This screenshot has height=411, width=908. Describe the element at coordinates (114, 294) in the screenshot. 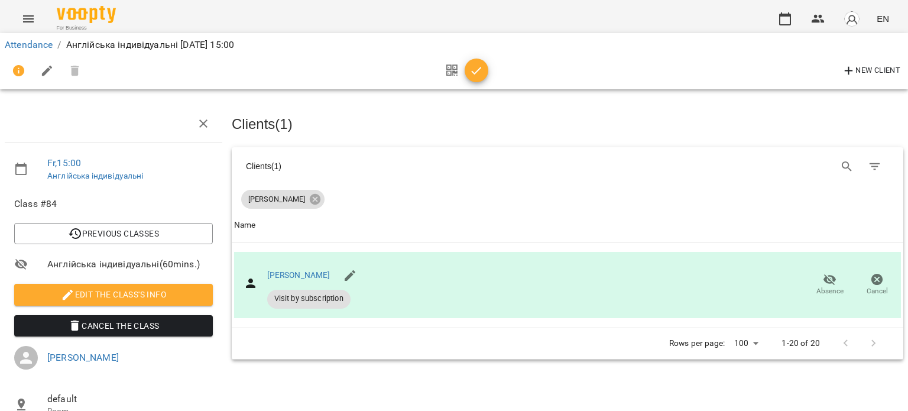

I see `button: Edit the class's Info` at that location.